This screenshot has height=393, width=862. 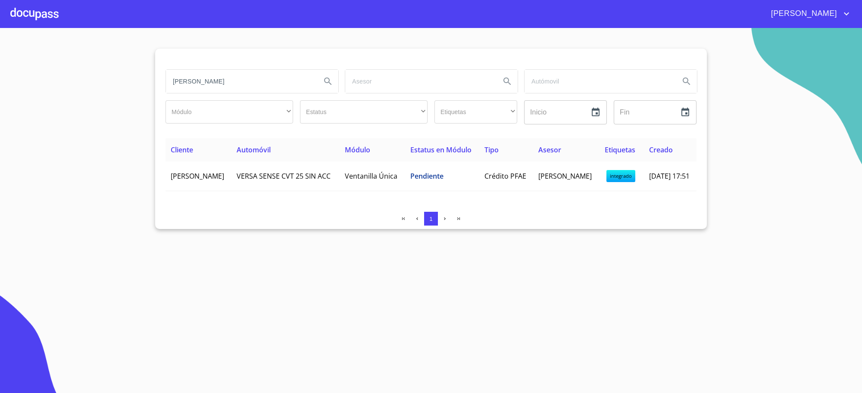 I want to click on span: integrado, so click(x=620, y=176).